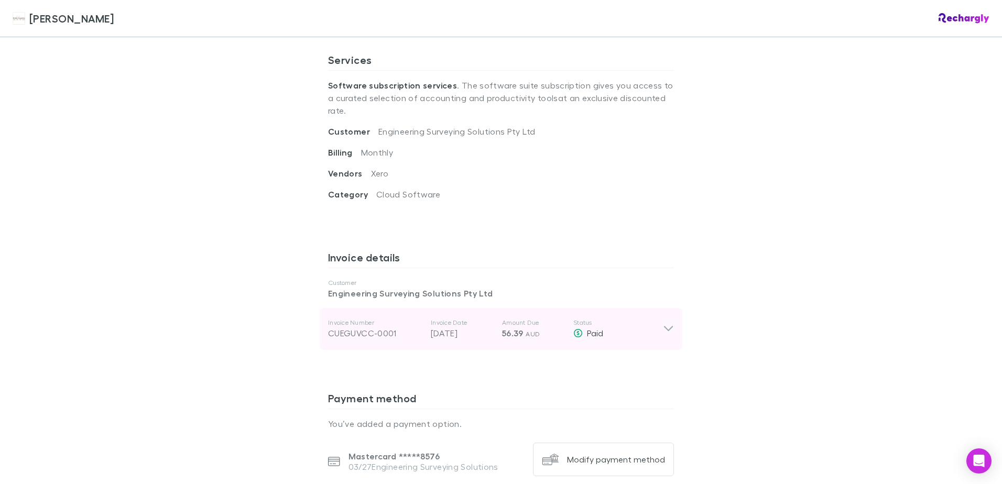 The height and width of the screenshot is (484, 1002). Describe the element at coordinates (964, 18) in the screenshot. I see `img: Rechargly Logo` at that location.